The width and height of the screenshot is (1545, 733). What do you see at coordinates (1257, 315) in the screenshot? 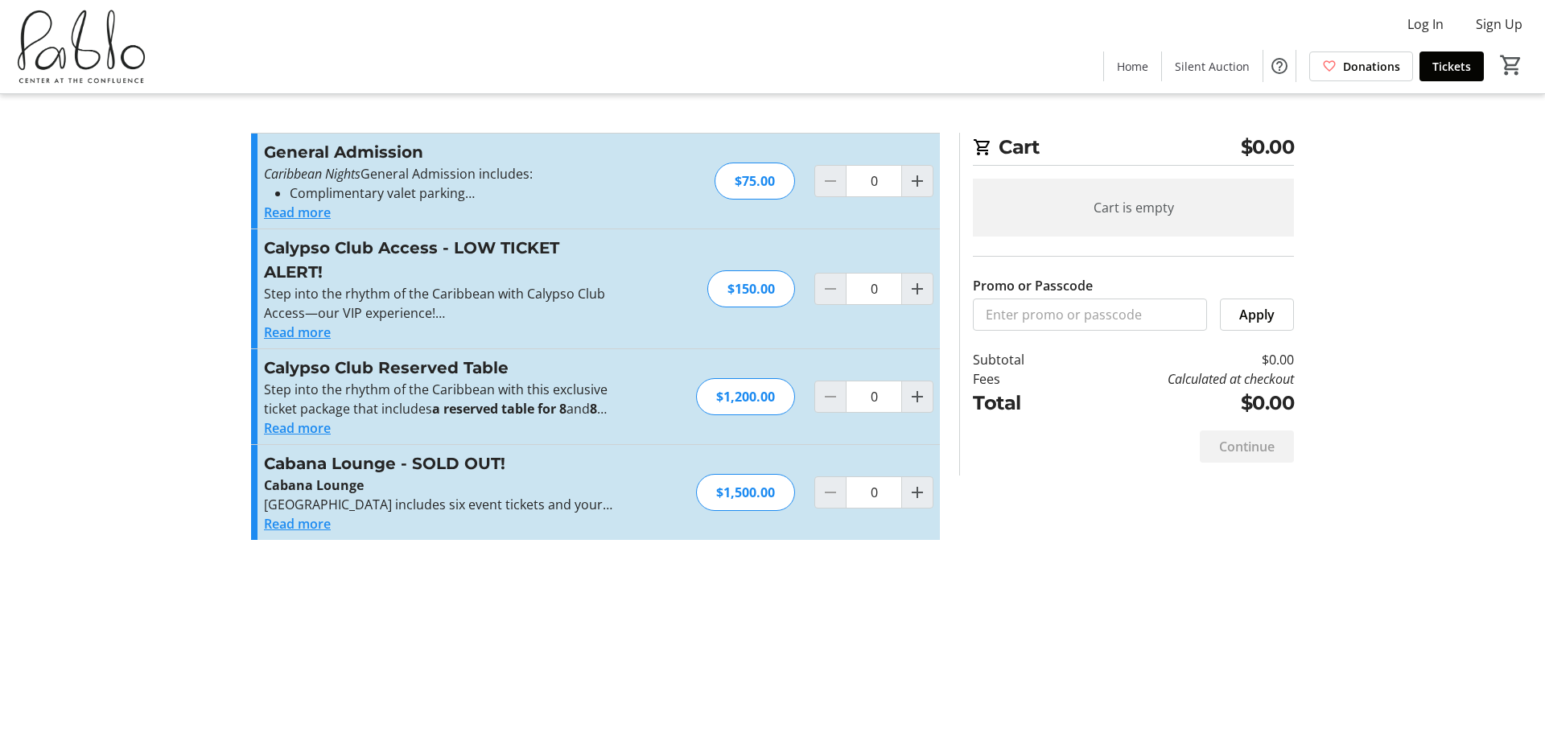
I see `button: Apply` at bounding box center [1257, 315].